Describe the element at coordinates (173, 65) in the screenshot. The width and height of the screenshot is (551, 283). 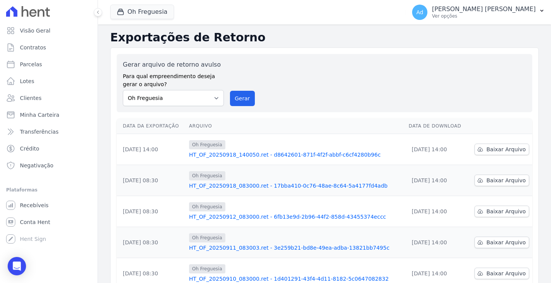
I see `label: Gerar arquivo de retorno avulso` at that location.